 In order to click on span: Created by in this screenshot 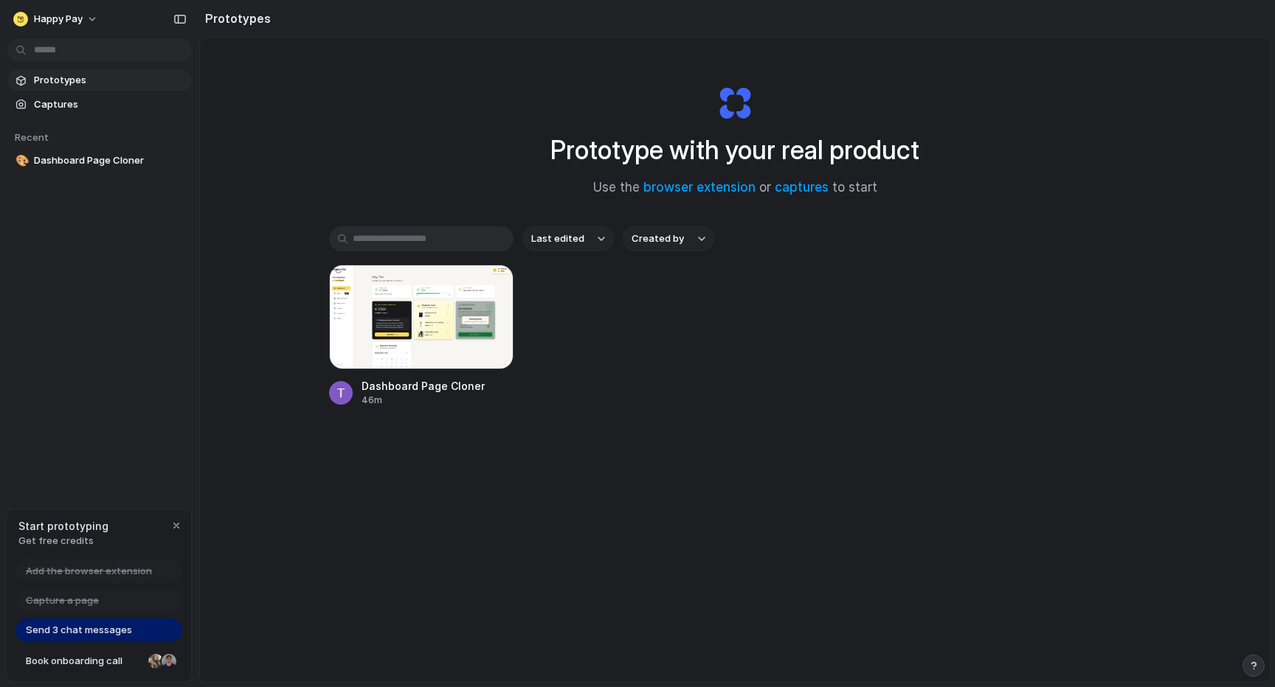, I will do `click(657, 239)`.